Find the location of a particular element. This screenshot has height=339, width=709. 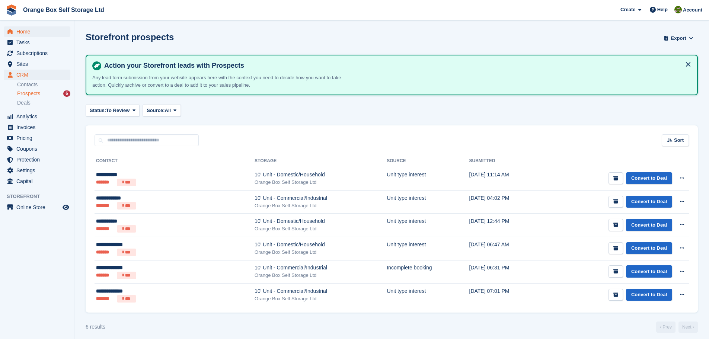

span: Account is located at coordinates (693, 10).